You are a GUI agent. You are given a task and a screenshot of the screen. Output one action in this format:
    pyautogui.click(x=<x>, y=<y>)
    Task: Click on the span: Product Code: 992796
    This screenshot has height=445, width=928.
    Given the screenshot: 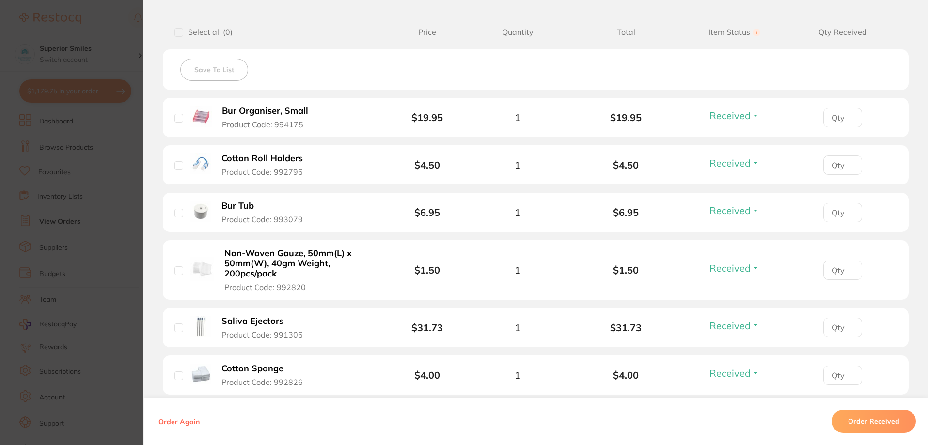 What is the action you would take?
    pyautogui.click(x=262, y=172)
    